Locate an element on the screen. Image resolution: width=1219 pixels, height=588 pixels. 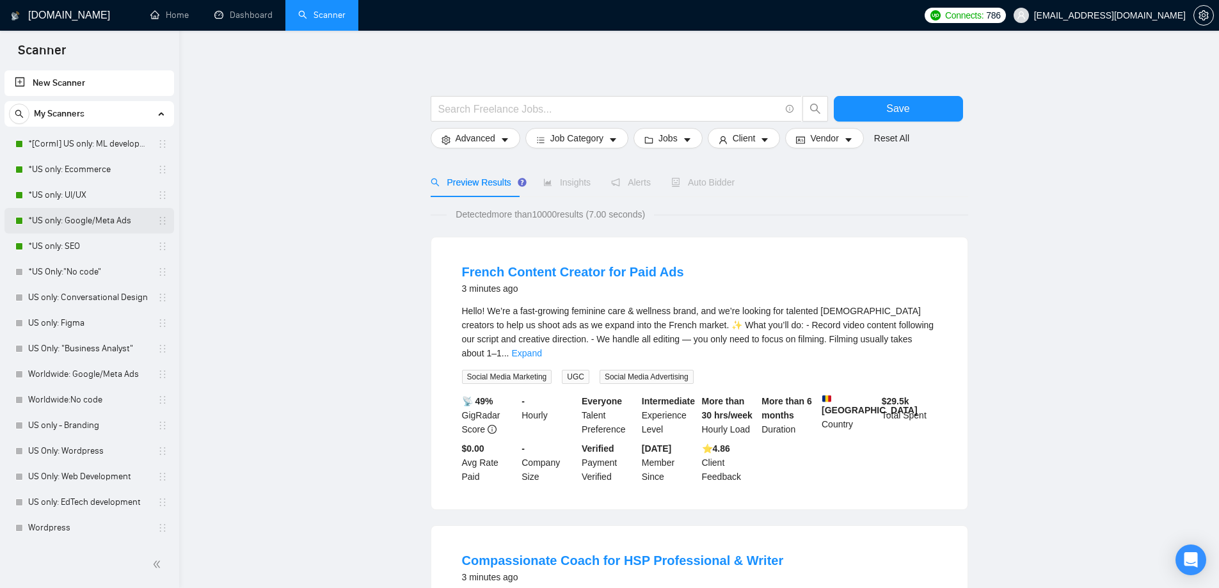
span: Advanced is located at coordinates (476, 138).